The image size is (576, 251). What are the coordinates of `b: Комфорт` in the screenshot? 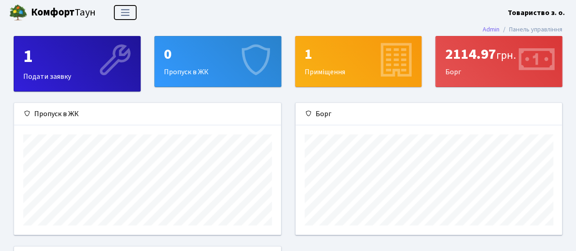 It's located at (53, 12).